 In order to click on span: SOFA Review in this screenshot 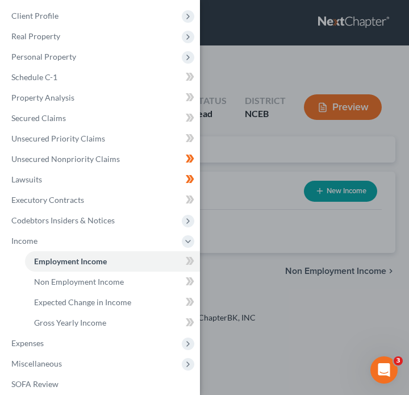, I will do `click(35, 384)`.